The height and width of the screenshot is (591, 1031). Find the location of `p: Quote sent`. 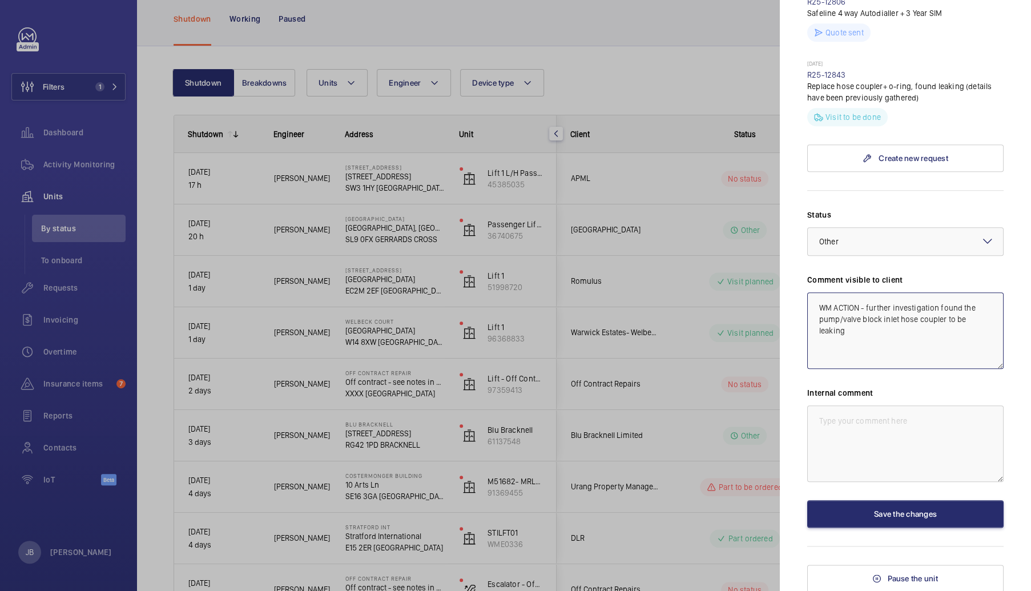

p: Quote sent is located at coordinates (844, 33).